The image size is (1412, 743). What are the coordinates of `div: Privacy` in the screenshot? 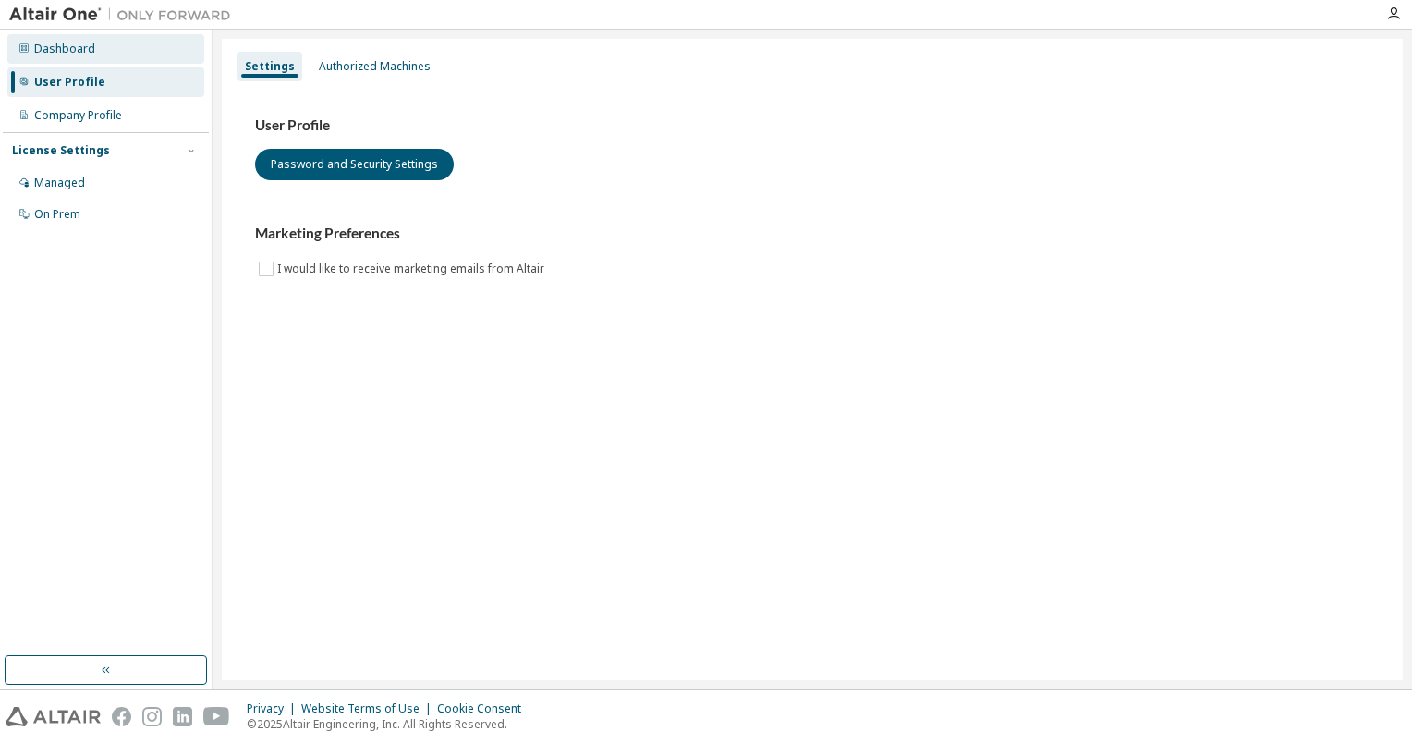 It's located at (274, 709).